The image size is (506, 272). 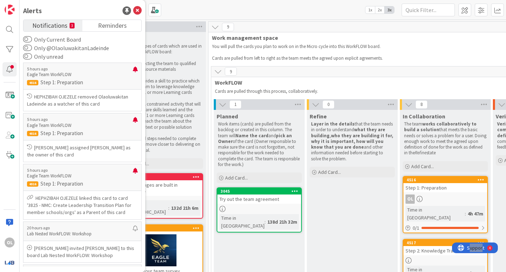 I want to click on span: Refine, so click(x=318, y=116).